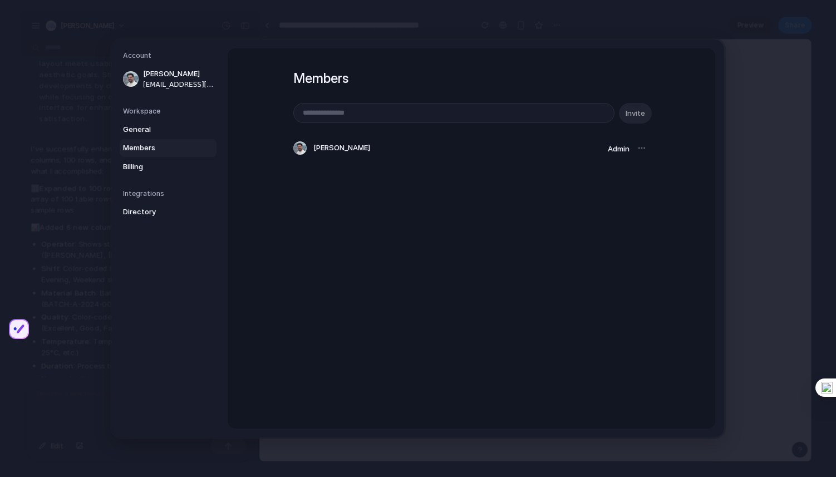  What do you see at coordinates (170, 111) in the screenshot?
I see `h5: Workspace` at bounding box center [170, 111].